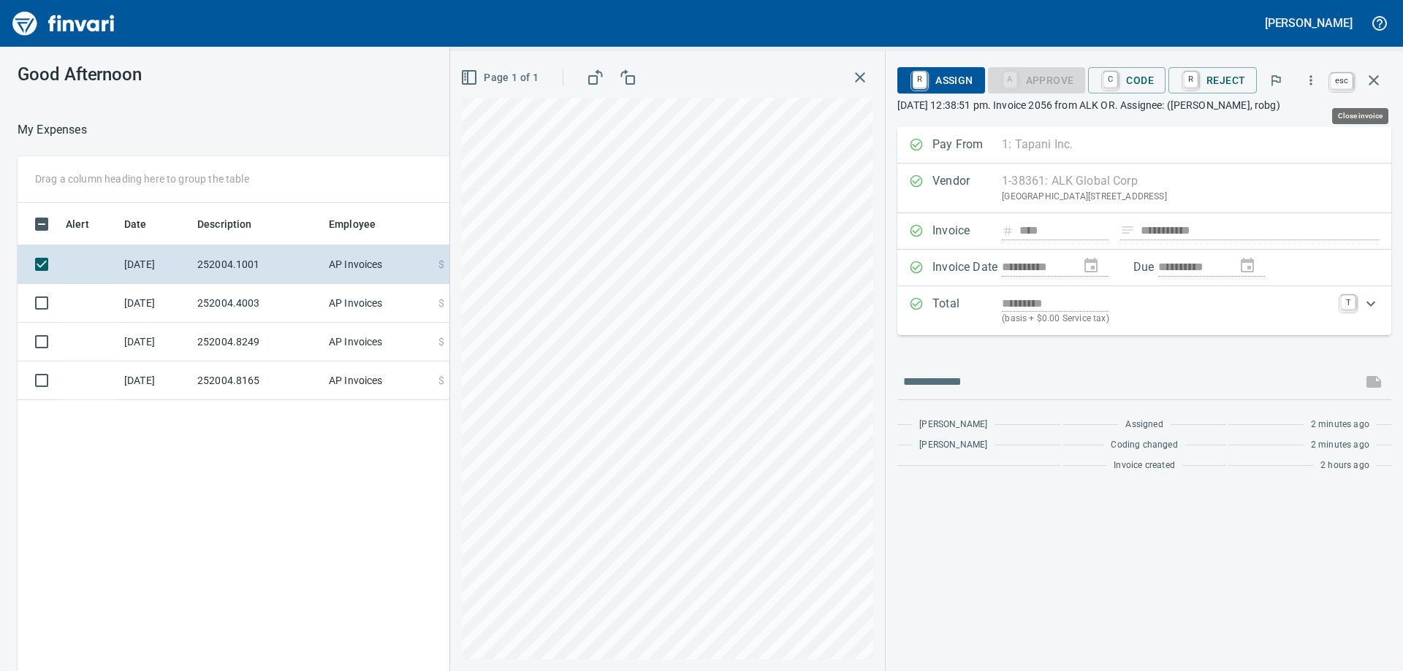 This screenshot has width=1403, height=671. I want to click on button: CCode, so click(1127, 80).